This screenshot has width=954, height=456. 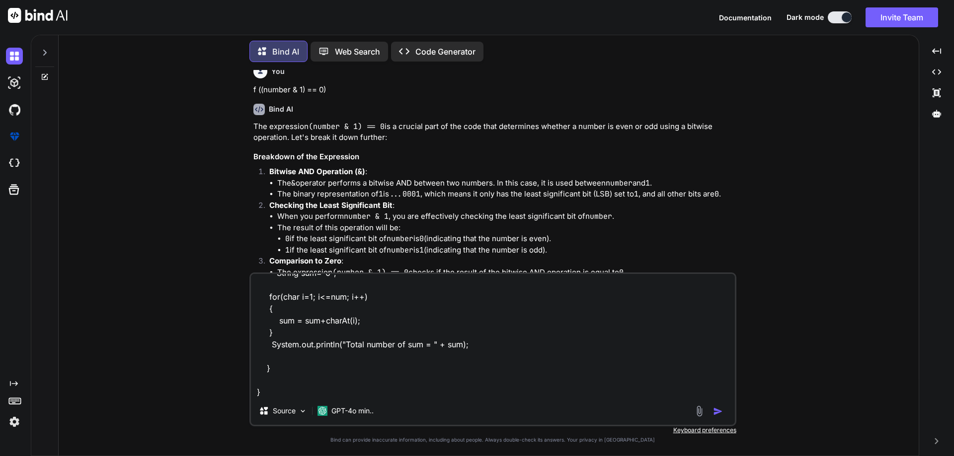 What do you see at coordinates (331, 205) in the screenshot?
I see `strong: Checking the Least Significant Bit` at bounding box center [331, 205].